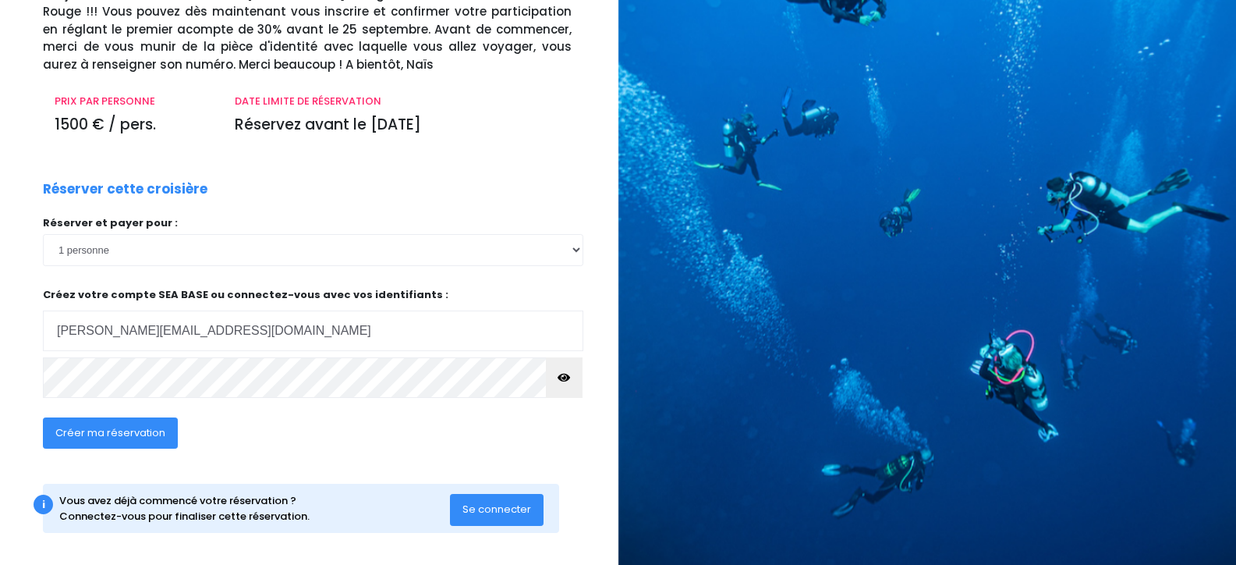 The width and height of the screenshot is (1236, 565). I want to click on p: Créez votre compte SEA BASE ou connectez-vous avec vos identifiants :, so click(313, 319).